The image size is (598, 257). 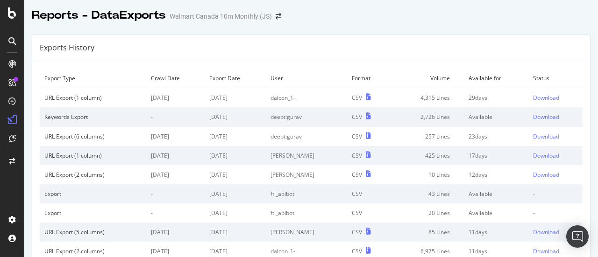 What do you see at coordinates (427, 232) in the screenshot?
I see `td: 85 Lines` at bounding box center [427, 232].